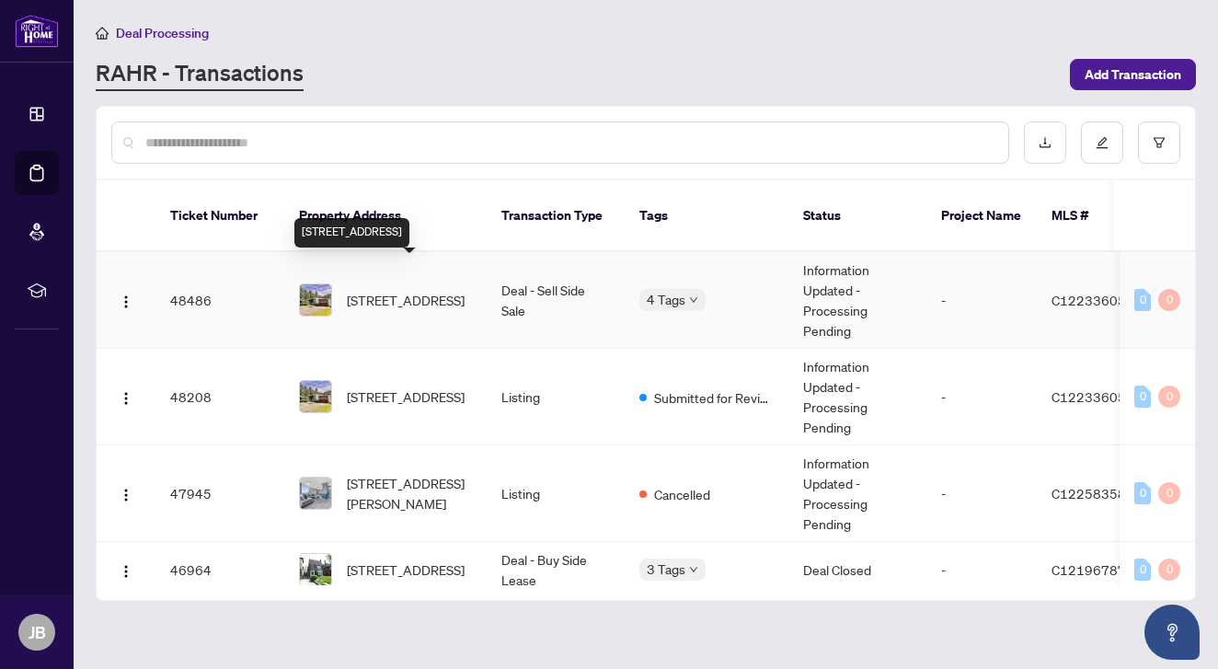 The width and height of the screenshot is (1218, 669). What do you see at coordinates (220, 570) in the screenshot?
I see `td: 46964` at bounding box center [220, 570].